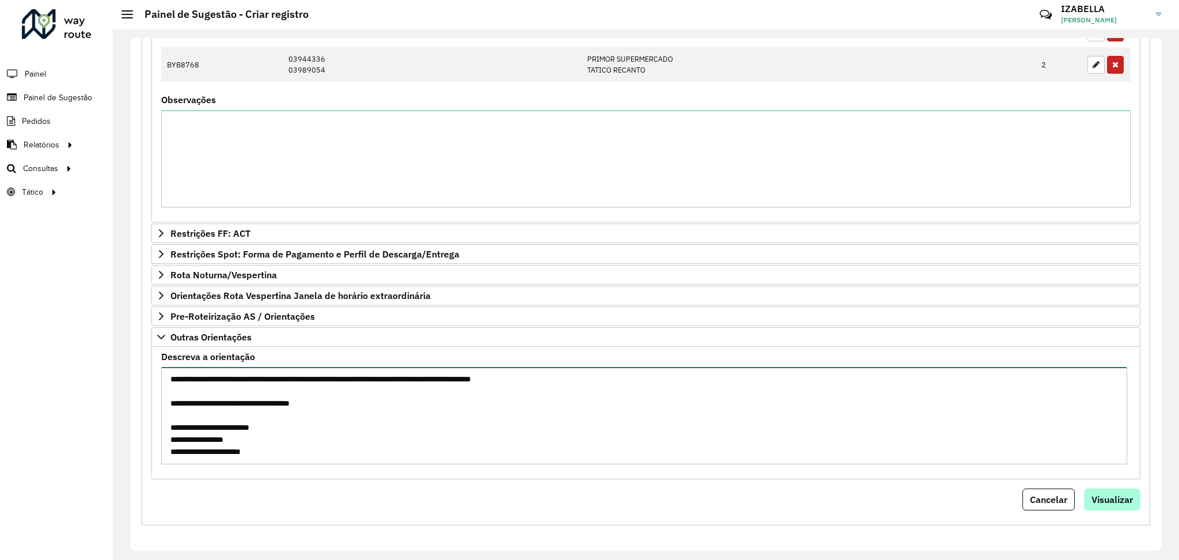 This screenshot has width=1179, height=560. I want to click on a: Pre-Roteirização AS / Orientações, so click(646, 316).